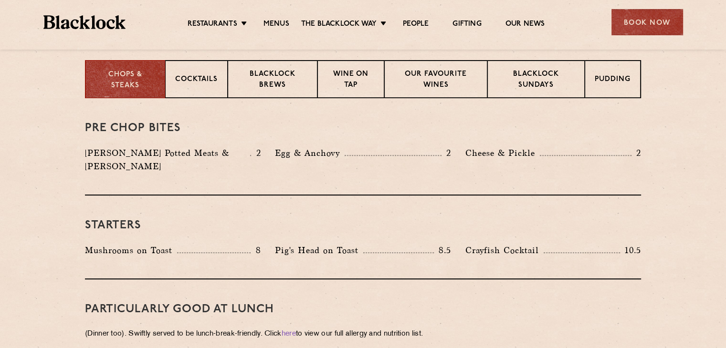  What do you see at coordinates (631, 251) in the screenshot?
I see `p: 10.5` at bounding box center [631, 251].